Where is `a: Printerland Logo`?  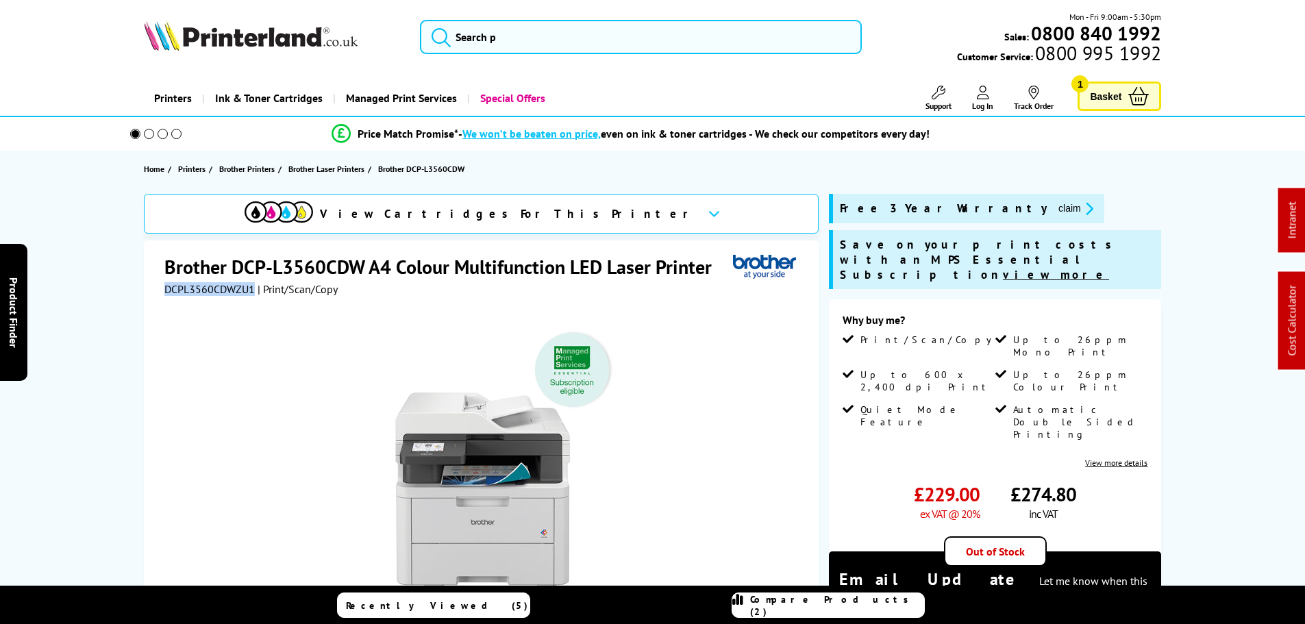 a: Printerland Logo is located at coordinates (273, 37).